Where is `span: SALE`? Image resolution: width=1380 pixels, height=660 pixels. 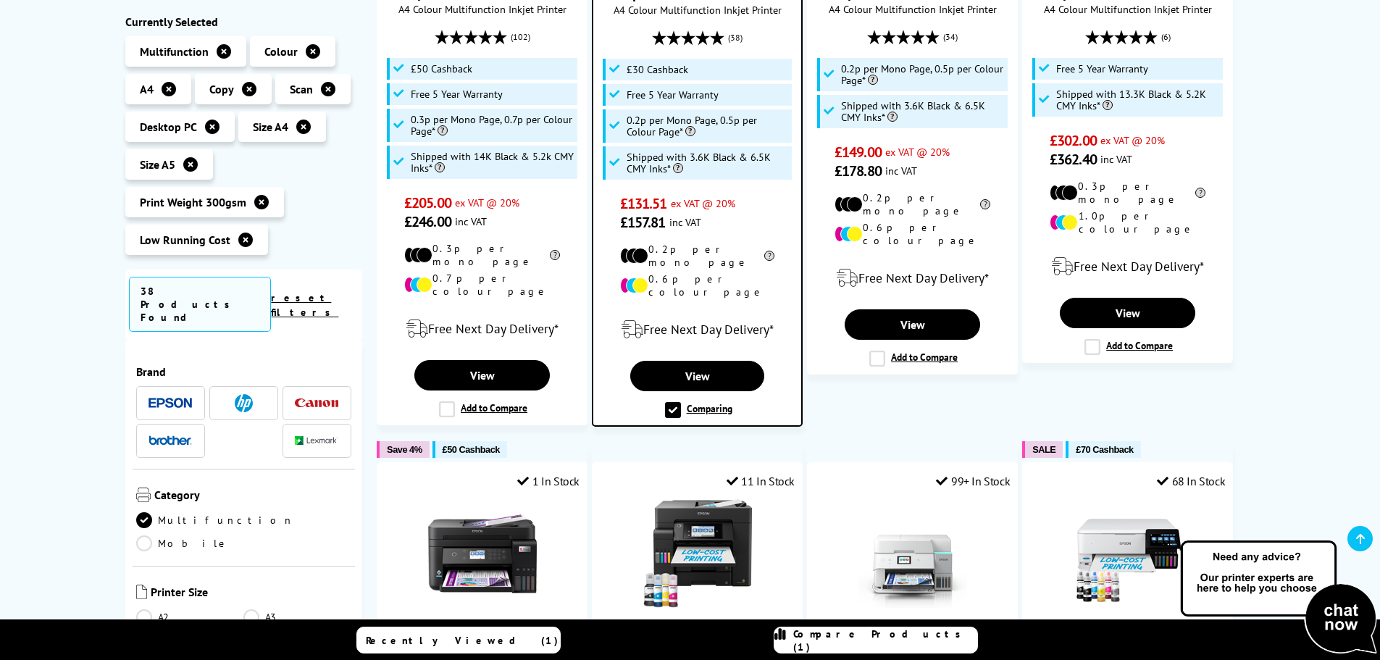
span: SALE is located at coordinates (1044, 449).